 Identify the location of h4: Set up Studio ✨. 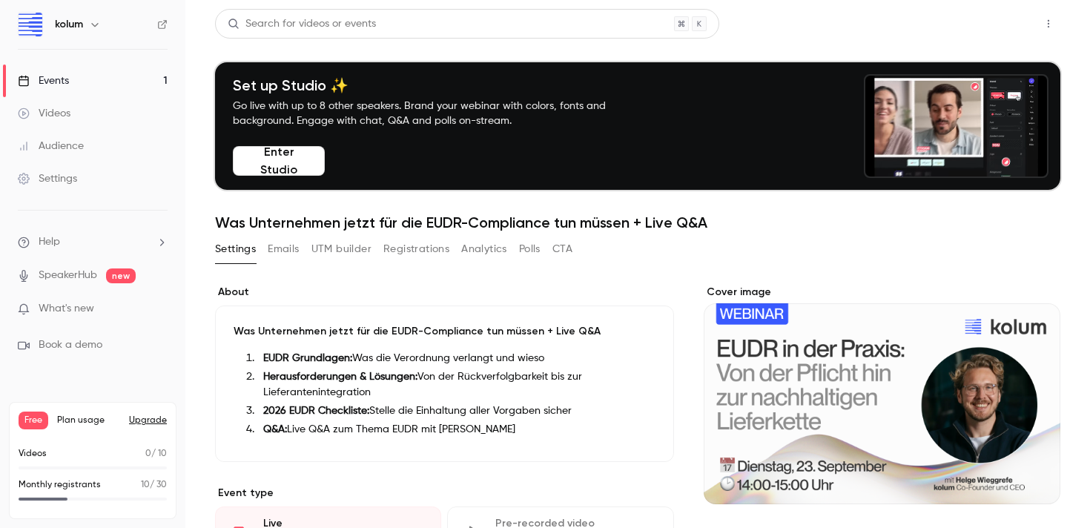
(437, 85).